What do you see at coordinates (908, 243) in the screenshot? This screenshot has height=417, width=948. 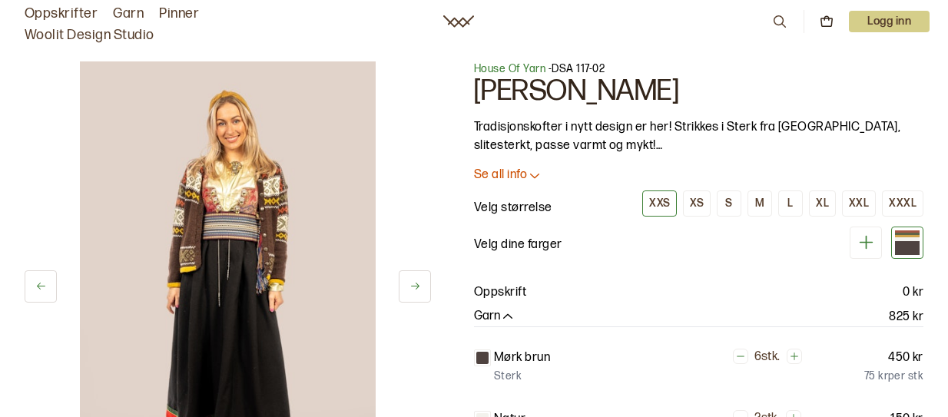 I see `div: Variant 1` at bounding box center [908, 243].